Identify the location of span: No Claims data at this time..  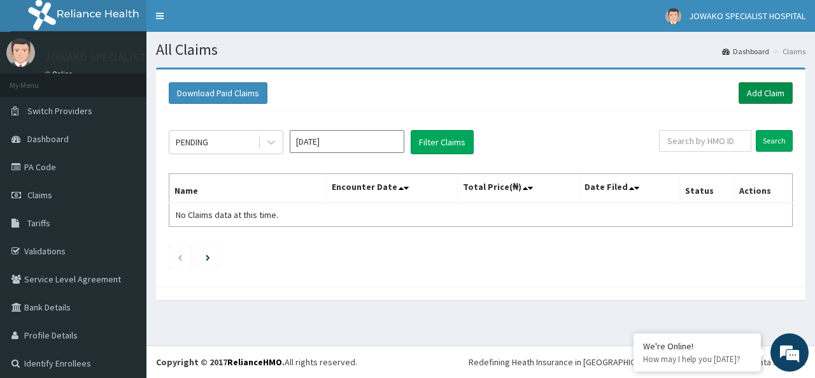
(227, 215).